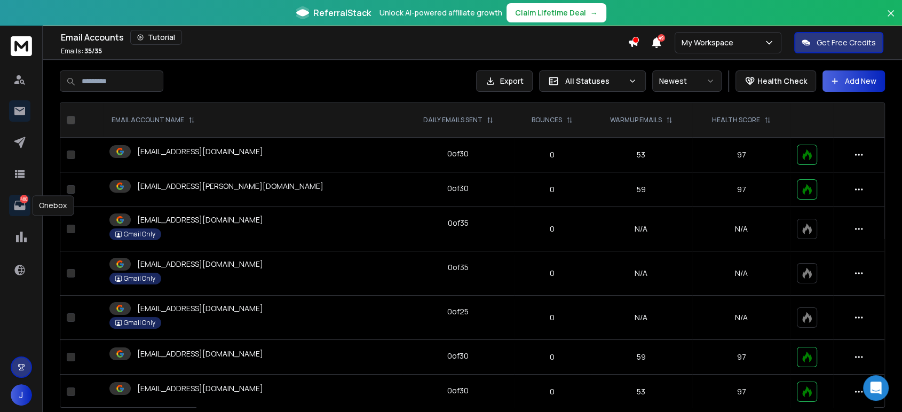  What do you see at coordinates (846, 43) in the screenshot?
I see `p: Get Free Credits` at bounding box center [846, 43].